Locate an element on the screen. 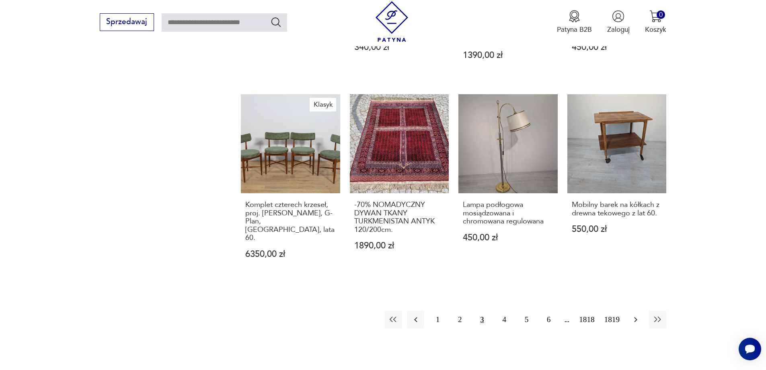  p: 1890,00 zł is located at coordinates (400, 245).